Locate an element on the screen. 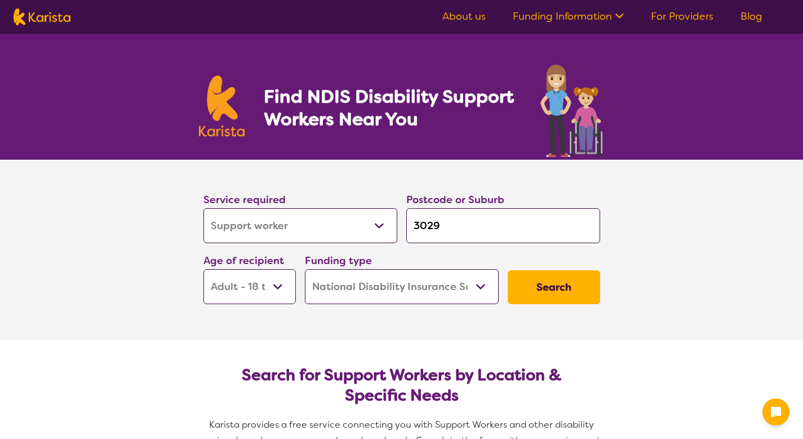  a: About us is located at coordinates (464, 16).